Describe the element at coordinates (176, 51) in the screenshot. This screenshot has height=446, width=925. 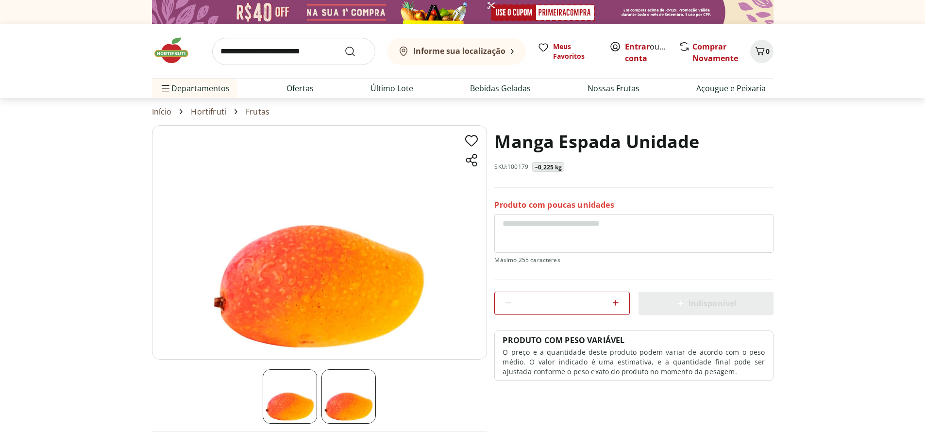
I see `img: Hortifruti` at that location.